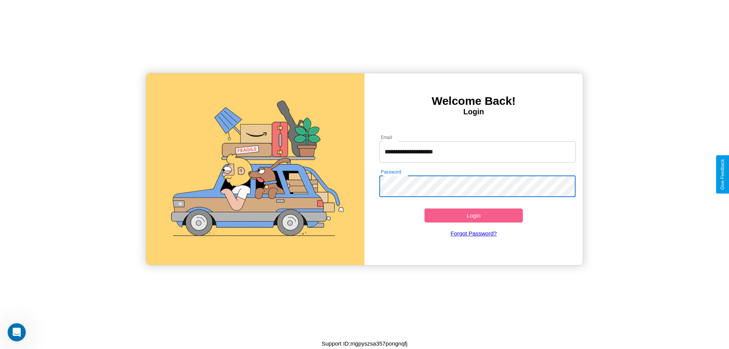 Image resolution: width=729 pixels, height=349 pixels. Describe the element at coordinates (474, 112) in the screenshot. I see `h4: Login` at that location.